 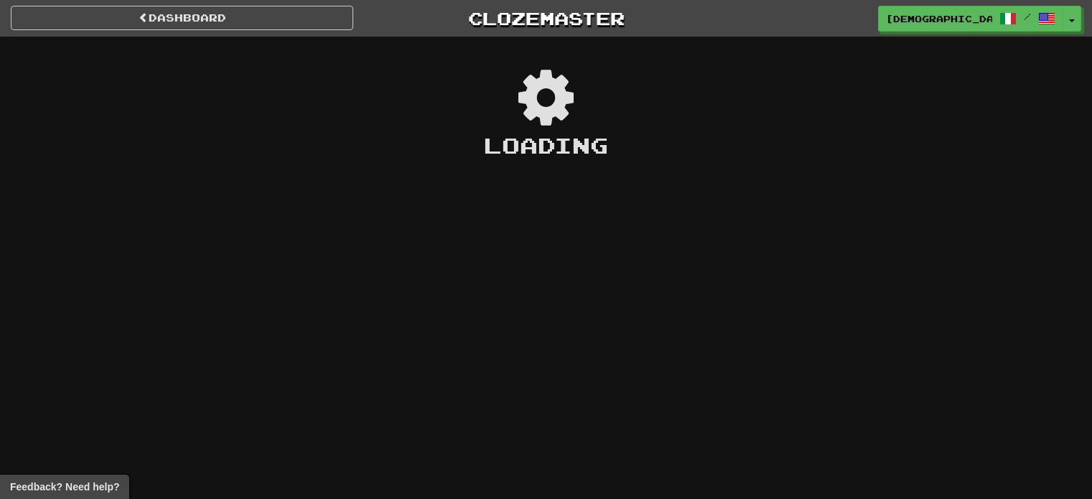 I want to click on a: Dashboard, so click(x=182, y=18).